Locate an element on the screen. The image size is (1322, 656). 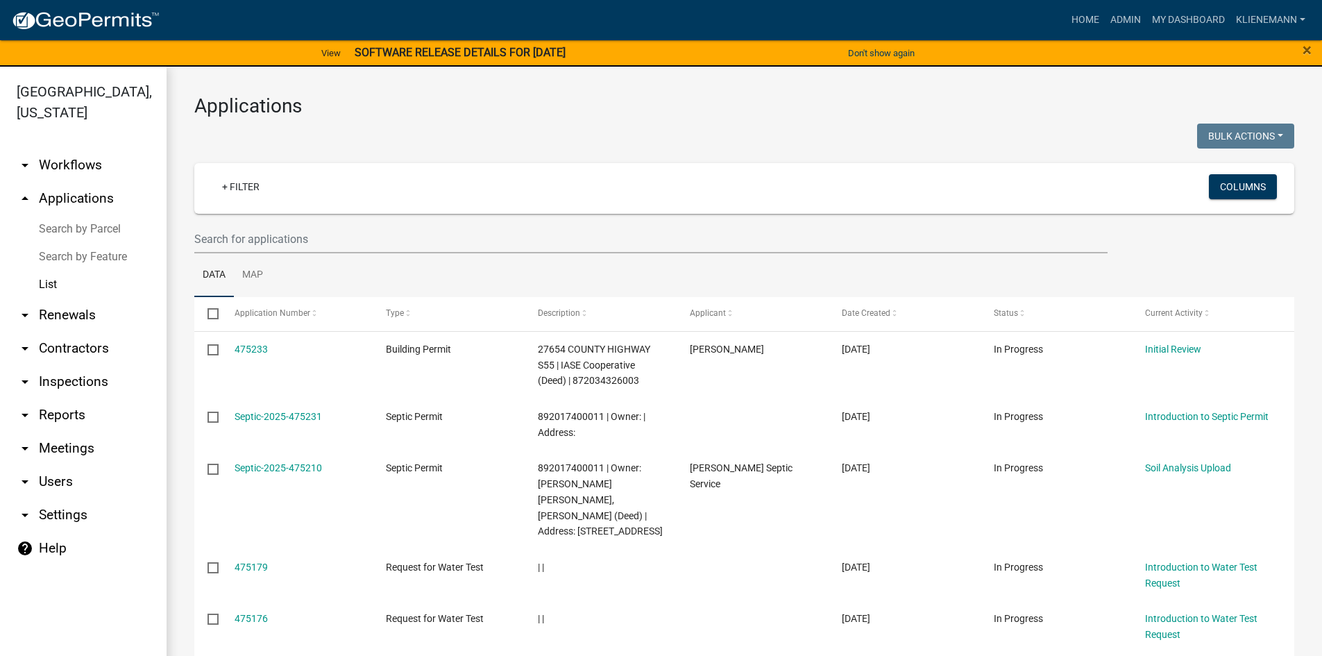
datatable-header-cell: Current Activity is located at coordinates (1208, 314).